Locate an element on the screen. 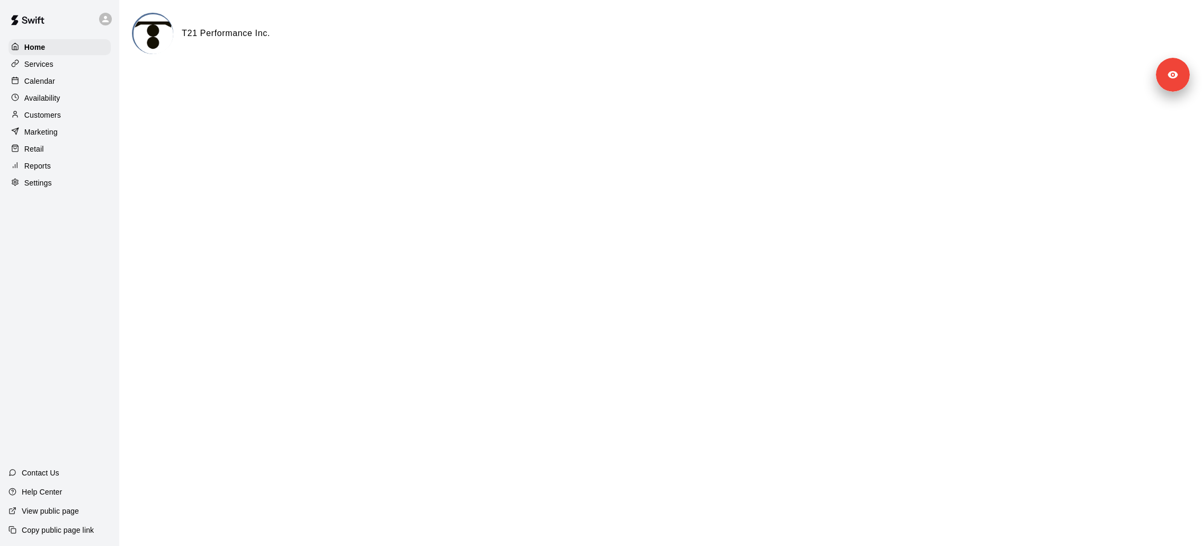 The height and width of the screenshot is (546, 1202). p: Services is located at coordinates (39, 64).